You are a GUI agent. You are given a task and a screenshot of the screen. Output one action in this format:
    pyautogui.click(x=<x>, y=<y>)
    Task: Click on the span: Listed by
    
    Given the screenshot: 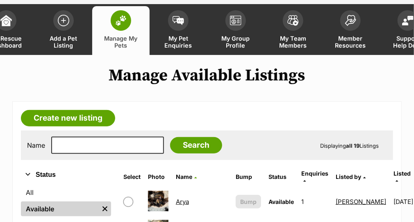 What is the action you would take?
    pyautogui.click(x=348, y=176)
    